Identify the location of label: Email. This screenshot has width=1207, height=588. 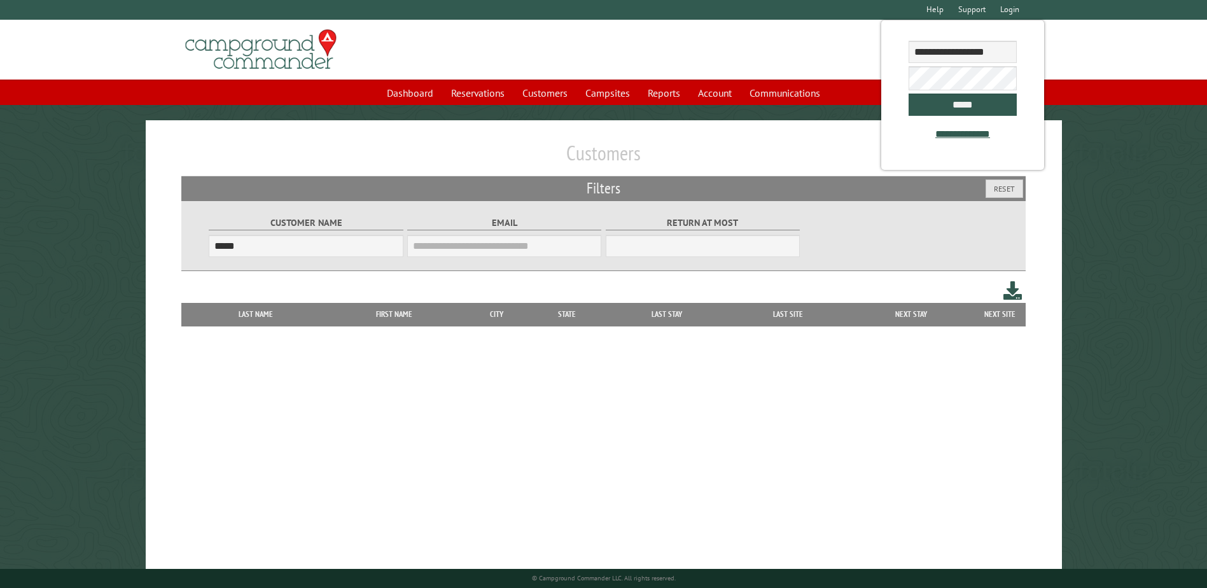
(504, 223).